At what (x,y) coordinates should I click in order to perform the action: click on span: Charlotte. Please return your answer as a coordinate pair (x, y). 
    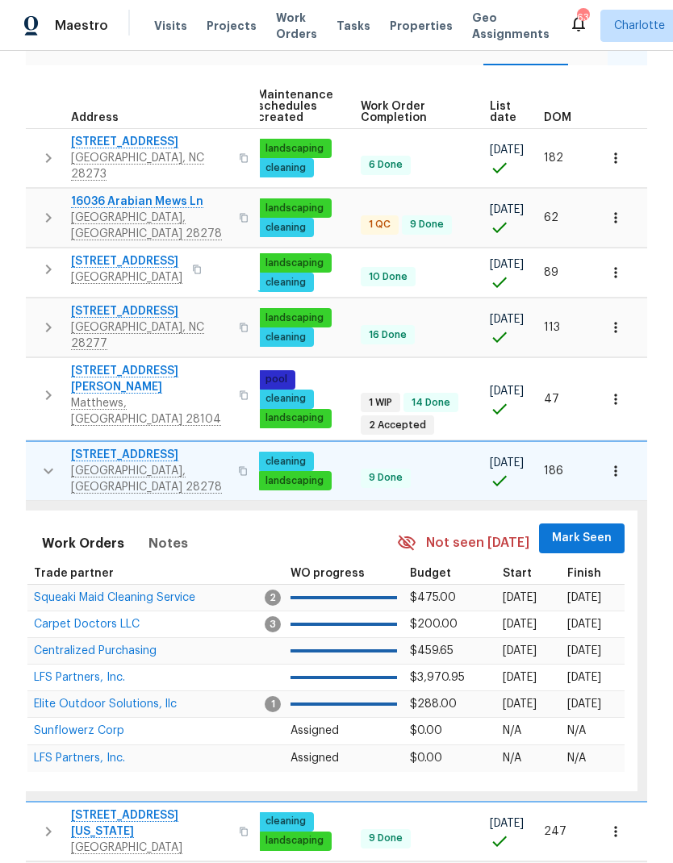
    Looking at the image, I should click on (639, 26).